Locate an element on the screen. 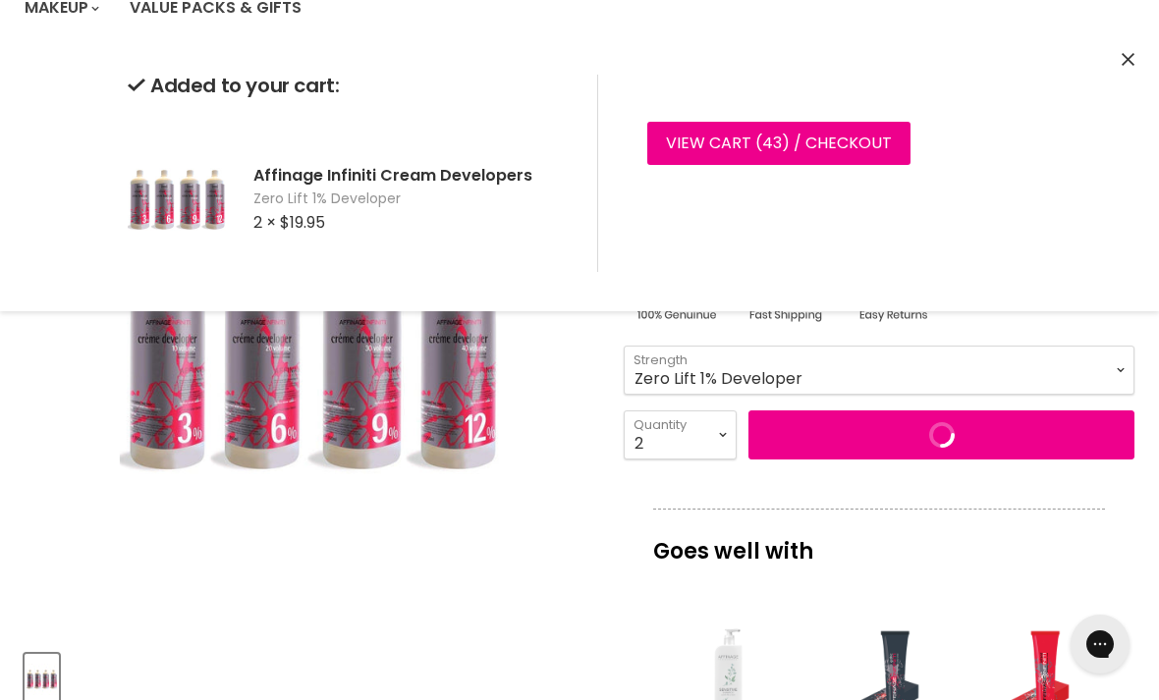  div: Affinage Infiniti Cream Developers image. Click or Scroll to Zoom. is located at coordinates (310, 350).